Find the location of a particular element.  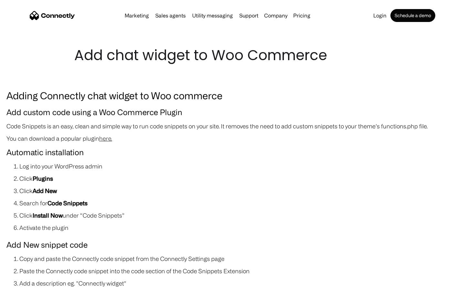

aside: Language selected: English is located at coordinates (23, 284).